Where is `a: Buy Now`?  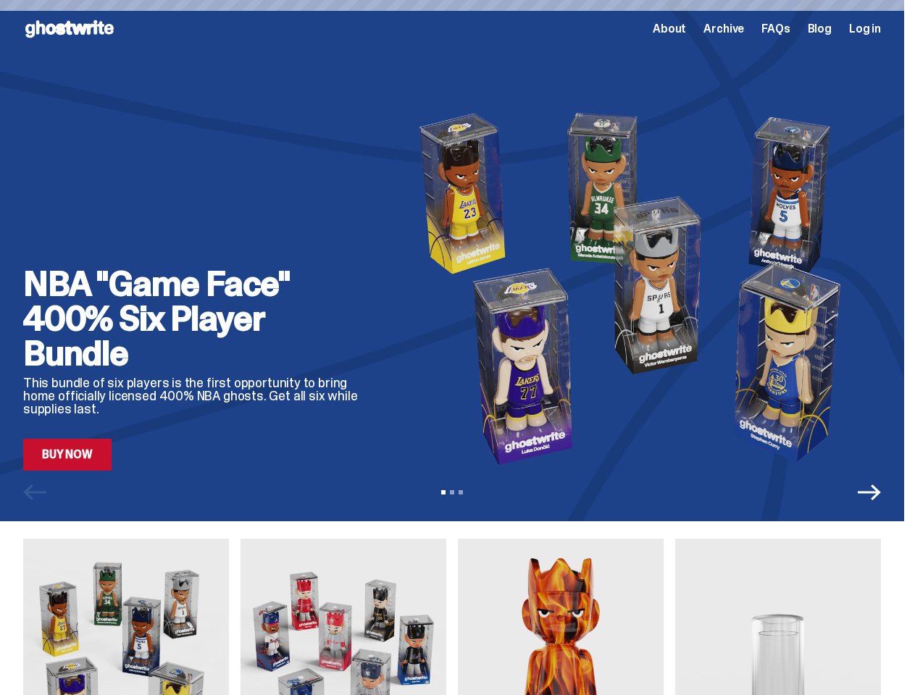 a: Buy Now is located at coordinates (67, 455).